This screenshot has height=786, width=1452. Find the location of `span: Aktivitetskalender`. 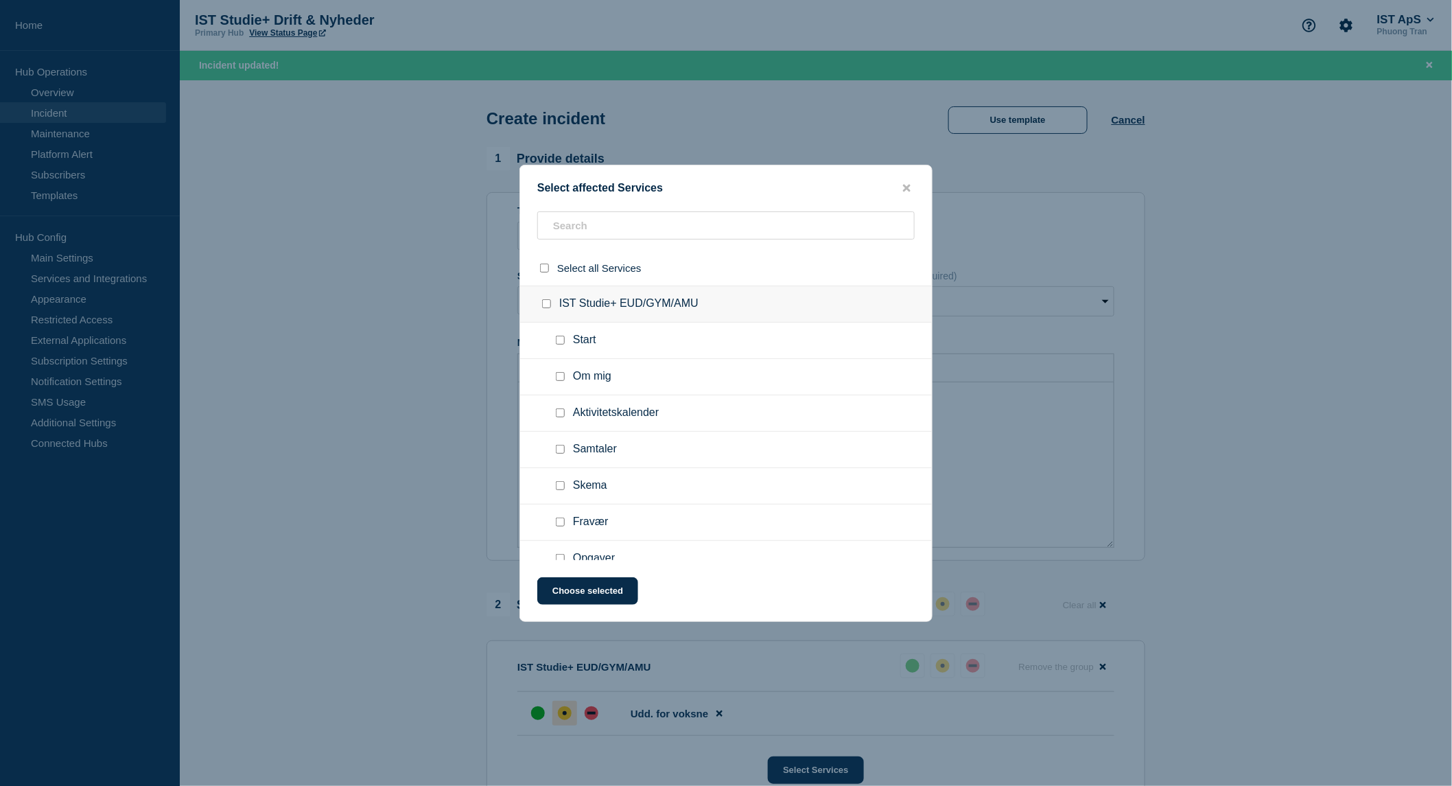

span: Aktivitetskalender is located at coordinates (615, 413).